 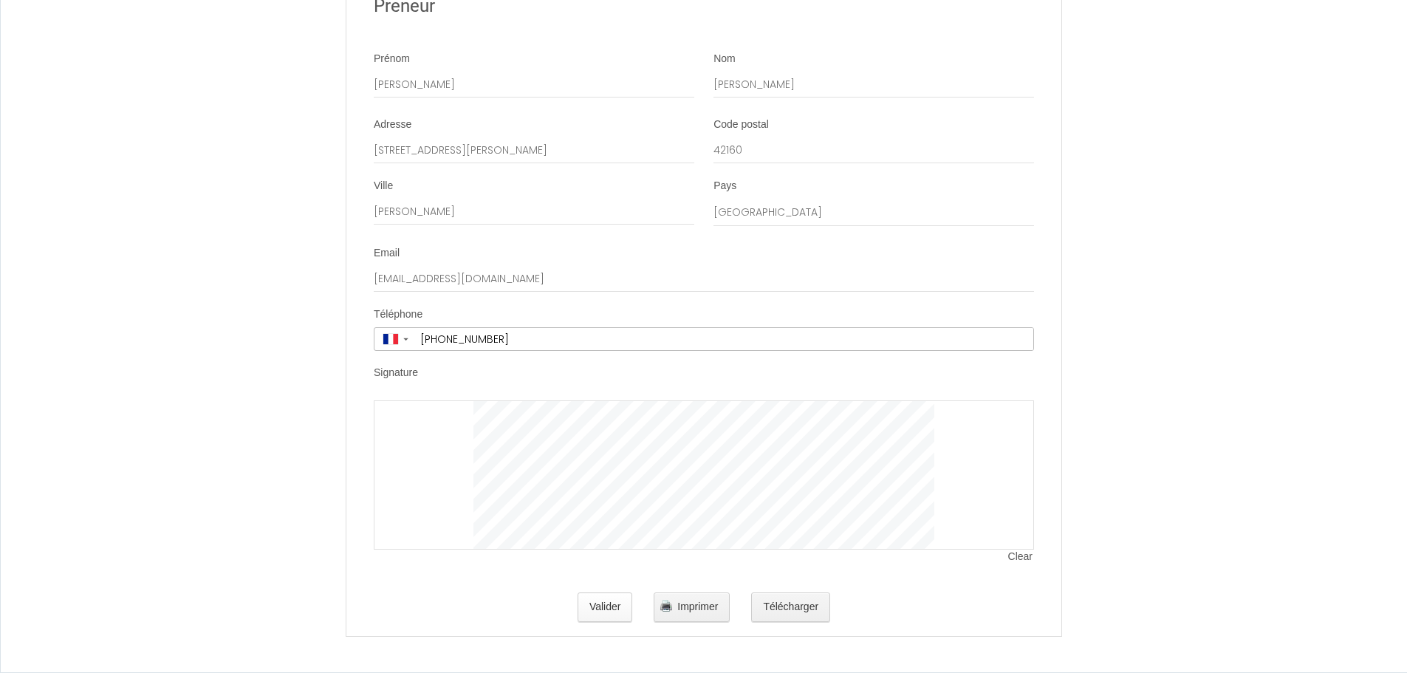 I want to click on img: printer.png, so click(x=666, y=606).